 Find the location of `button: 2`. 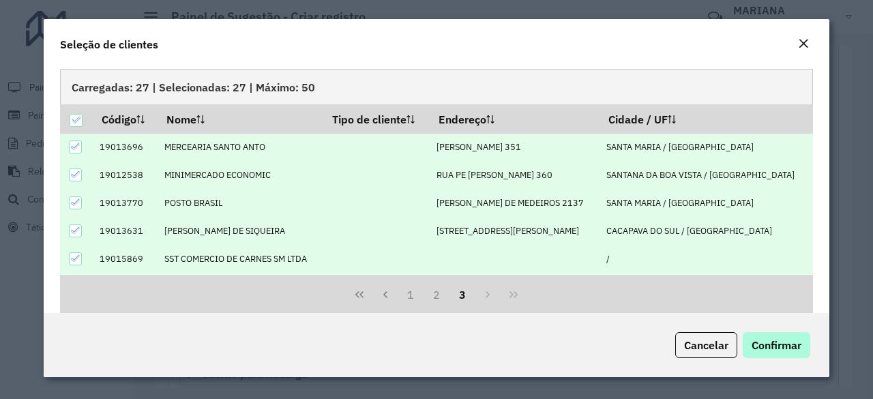

button: 2 is located at coordinates (436, 295).